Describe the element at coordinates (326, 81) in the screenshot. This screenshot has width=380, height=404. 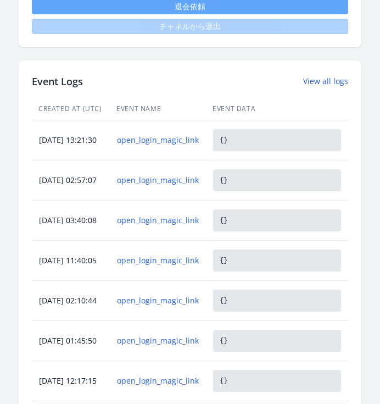
I see `a: View all logs` at that location.